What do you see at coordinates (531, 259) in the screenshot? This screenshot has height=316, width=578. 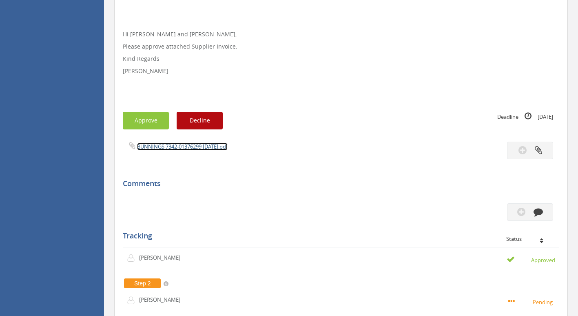 I see `small: Approved` at bounding box center [531, 259].